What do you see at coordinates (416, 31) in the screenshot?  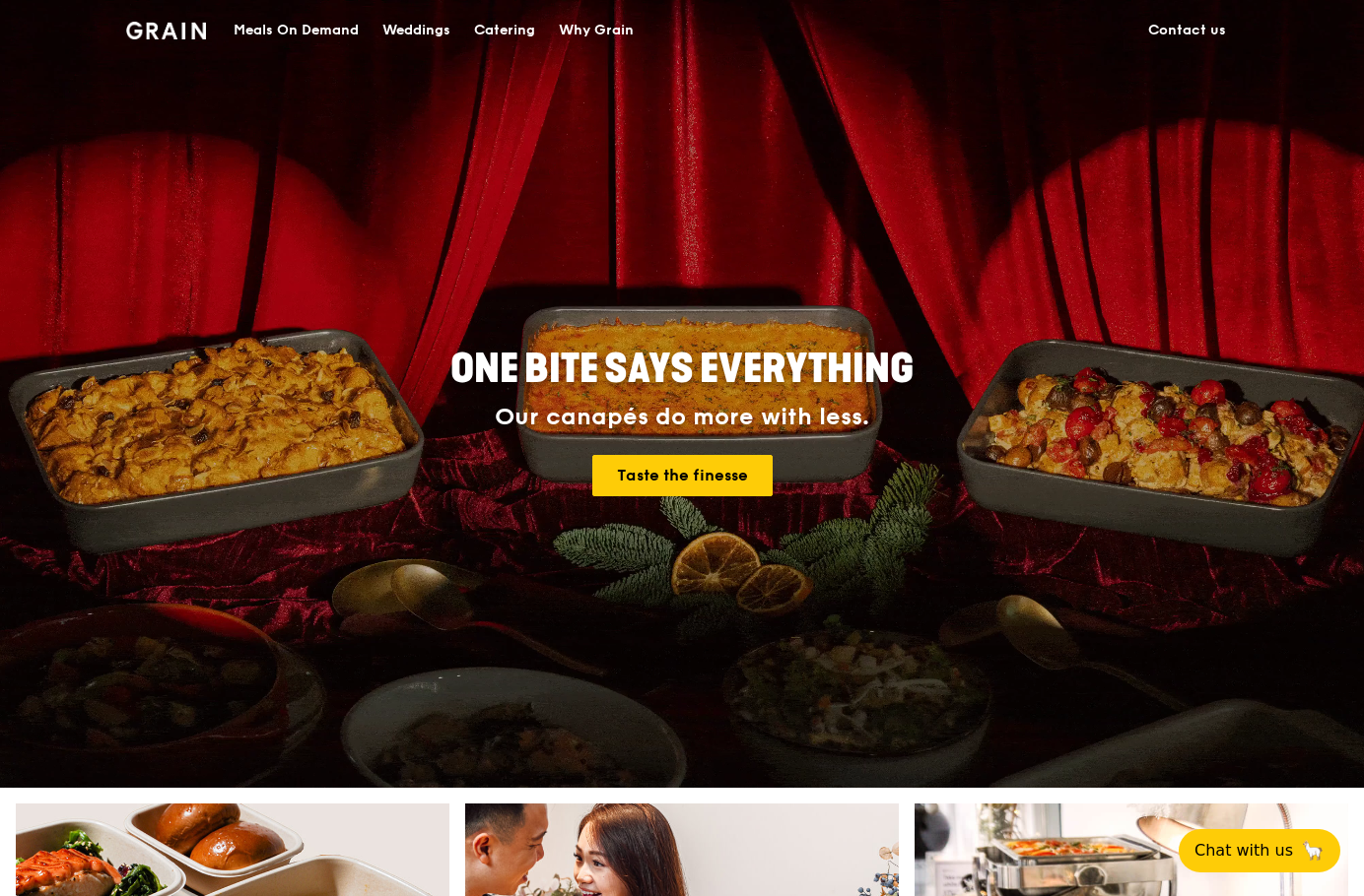 I see `a: Weddings` at bounding box center [416, 31].